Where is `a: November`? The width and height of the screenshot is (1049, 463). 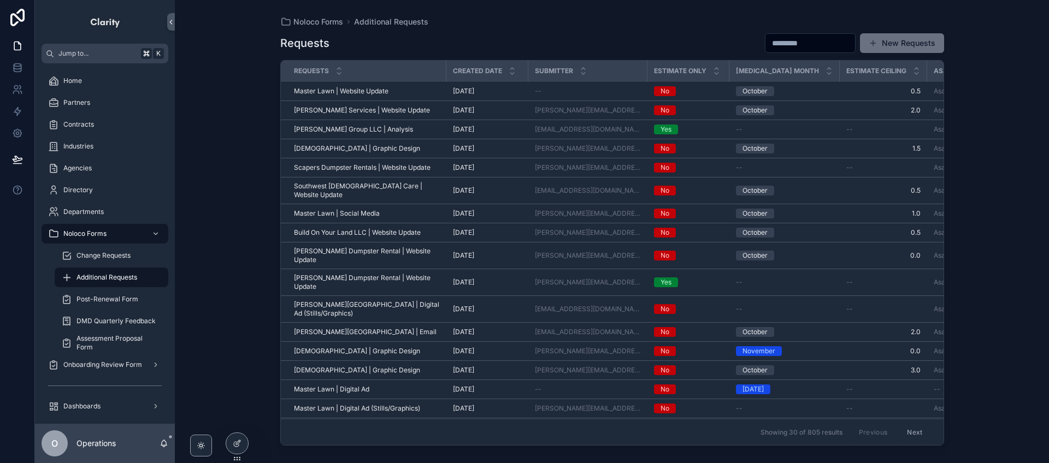
a: November is located at coordinates (785, 351).